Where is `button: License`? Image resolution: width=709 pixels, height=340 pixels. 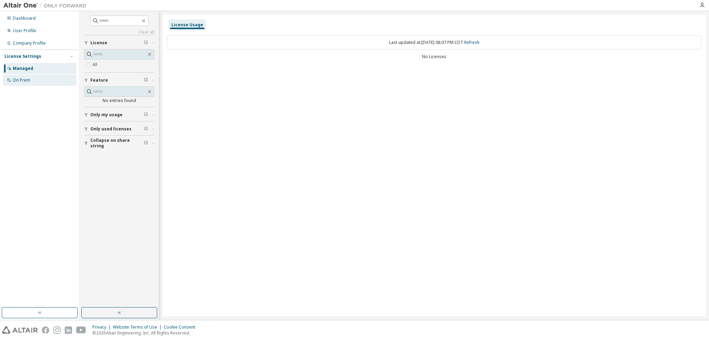 button: License is located at coordinates (119, 43).